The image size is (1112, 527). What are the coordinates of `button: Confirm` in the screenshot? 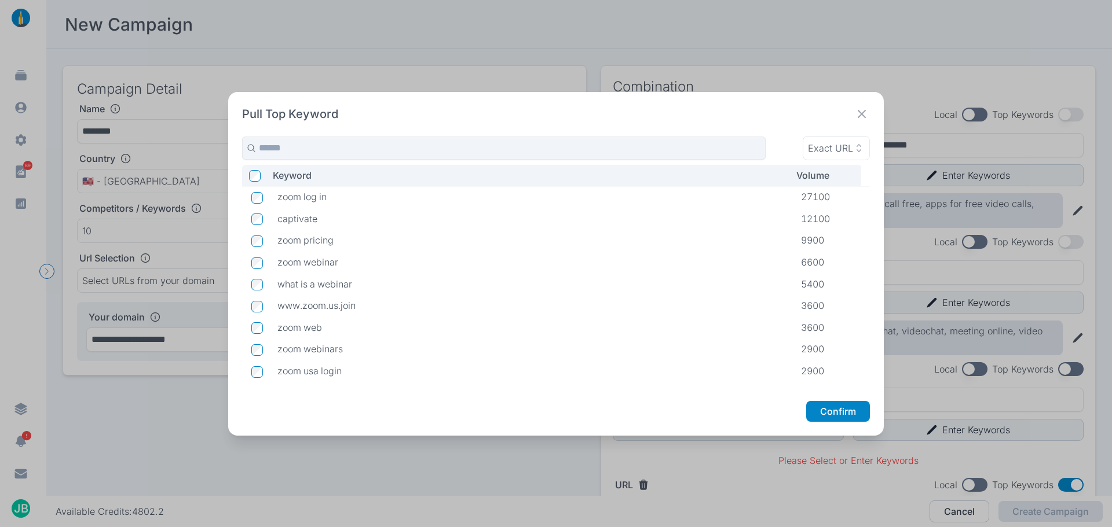 It's located at (838, 412).